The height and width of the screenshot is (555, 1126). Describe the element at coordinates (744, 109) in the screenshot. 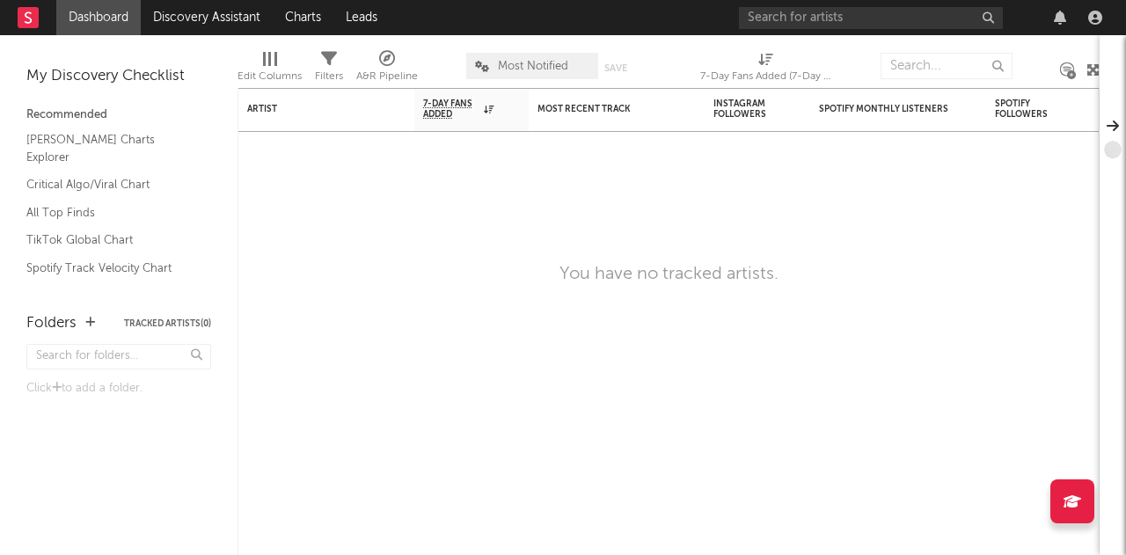

I see `div: Instagram Followers` at that location.